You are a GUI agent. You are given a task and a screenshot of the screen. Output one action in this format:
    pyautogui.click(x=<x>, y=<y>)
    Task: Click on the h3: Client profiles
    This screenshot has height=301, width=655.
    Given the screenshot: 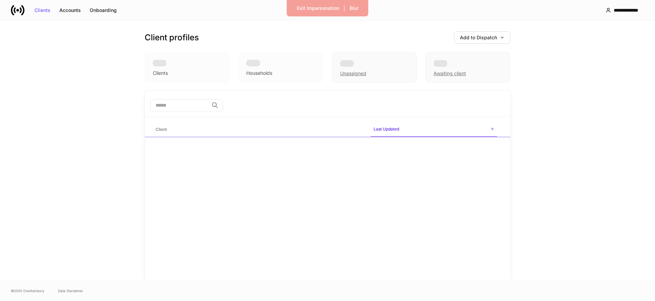 What is the action you would take?
    pyautogui.click(x=172, y=38)
    